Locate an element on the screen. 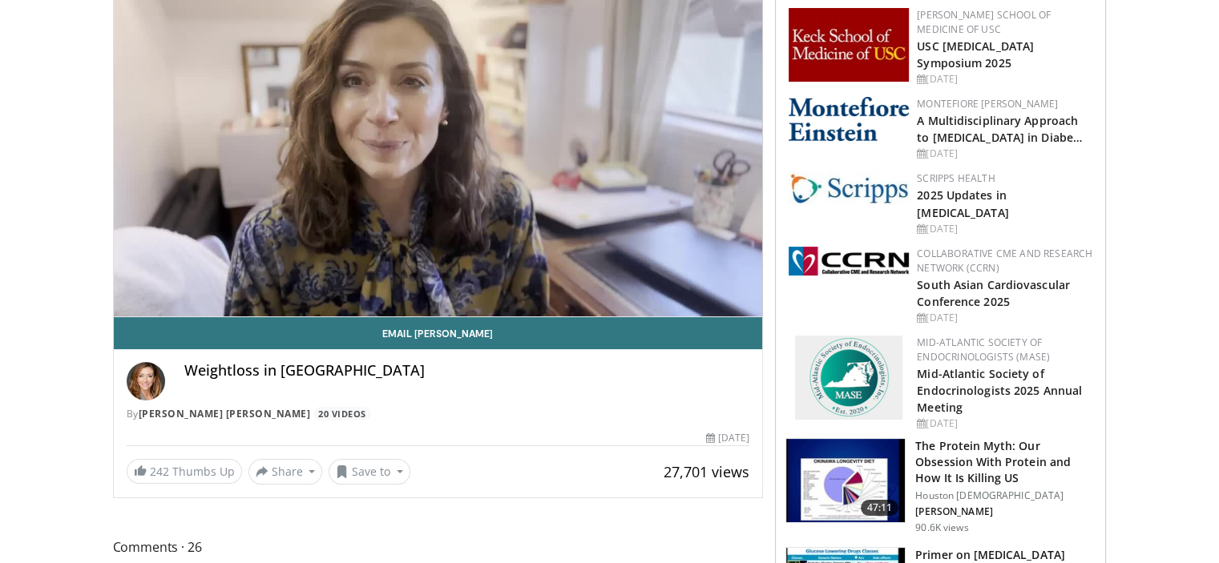 Image resolution: width=1219 pixels, height=563 pixels. h3: The Protein Myth: Our Obsession With Protein and How It Is Killing US is located at coordinates (1005, 462).